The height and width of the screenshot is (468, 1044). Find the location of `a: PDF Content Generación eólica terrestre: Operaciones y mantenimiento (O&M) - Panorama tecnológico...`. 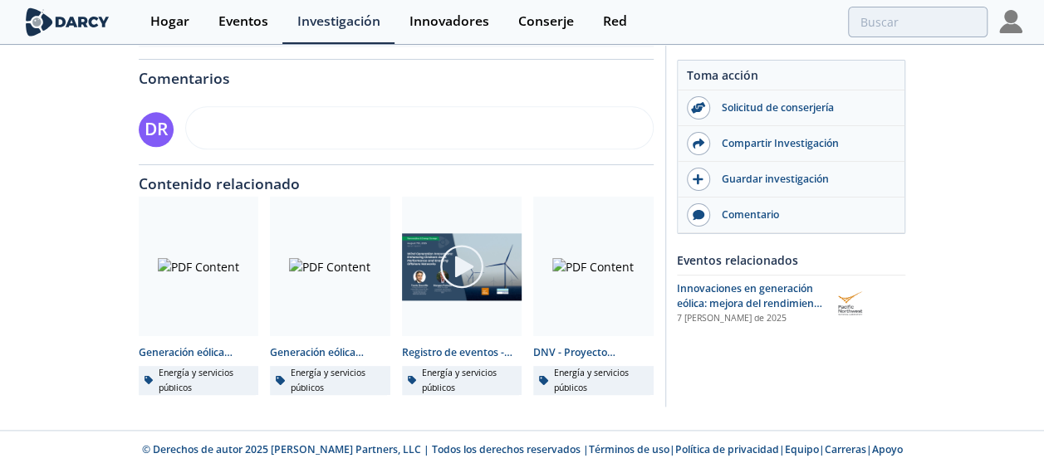

a: PDF Content Generación eólica terrestre: Operaciones y mantenimiento (O&M) - Panorama tecnológico... is located at coordinates (198, 296).